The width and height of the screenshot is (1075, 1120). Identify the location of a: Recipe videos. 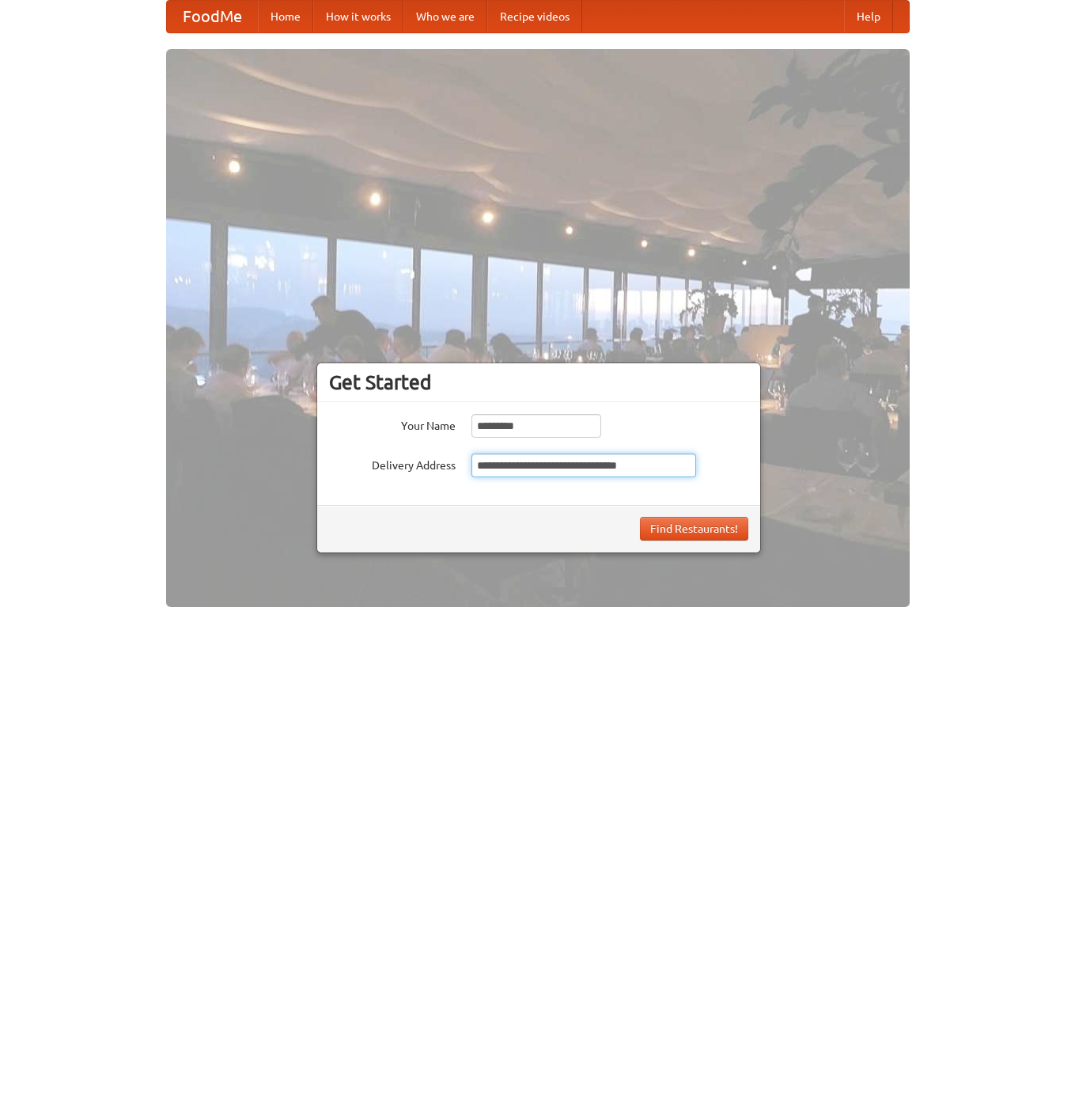
(535, 17).